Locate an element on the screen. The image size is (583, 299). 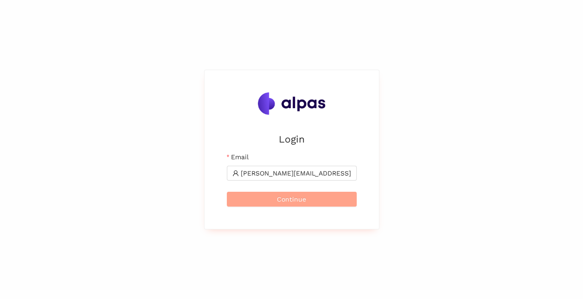
button: Continue is located at coordinates (292, 199).